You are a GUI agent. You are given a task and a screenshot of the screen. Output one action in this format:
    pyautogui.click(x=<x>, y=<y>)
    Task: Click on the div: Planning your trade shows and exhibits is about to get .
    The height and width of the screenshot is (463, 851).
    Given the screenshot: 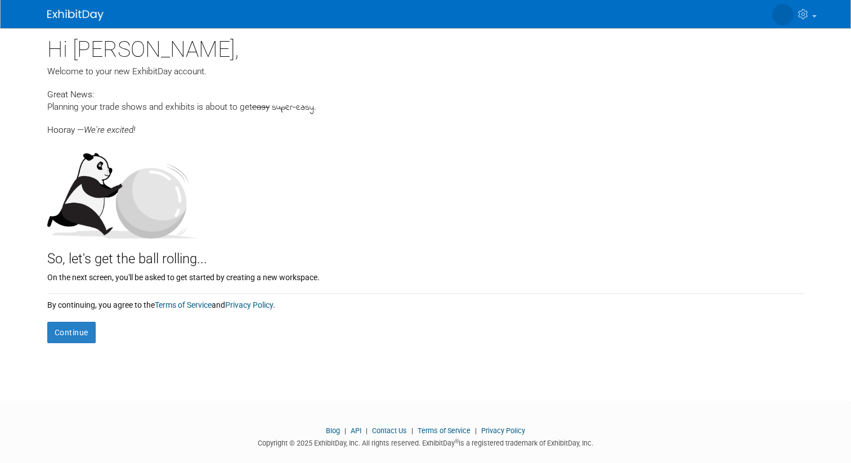 What is the action you would take?
    pyautogui.click(x=425, y=107)
    